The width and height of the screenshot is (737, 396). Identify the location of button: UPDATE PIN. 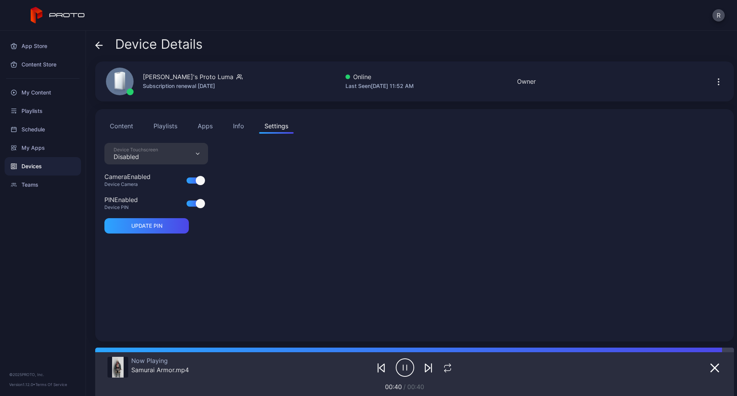
(147, 226).